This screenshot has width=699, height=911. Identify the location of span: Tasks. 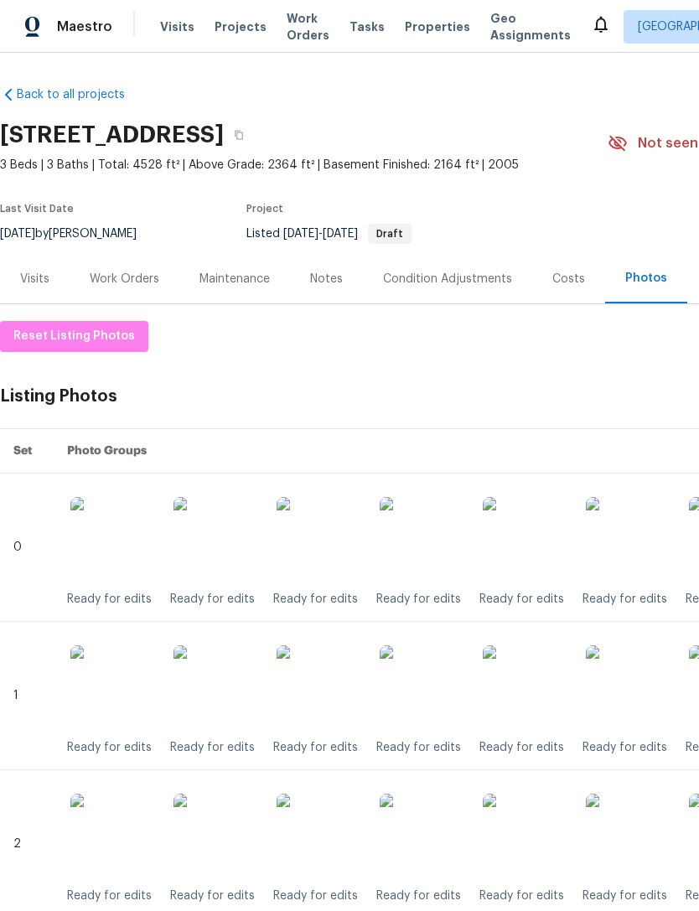
(367, 27).